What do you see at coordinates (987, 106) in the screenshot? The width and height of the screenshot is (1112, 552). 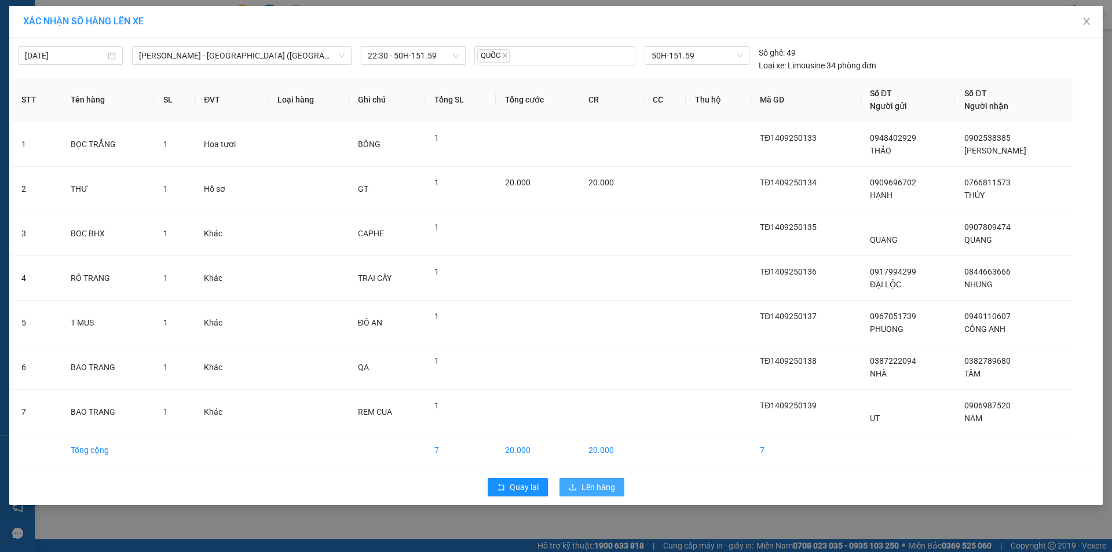 I see `span: Người nhận` at bounding box center [987, 106].